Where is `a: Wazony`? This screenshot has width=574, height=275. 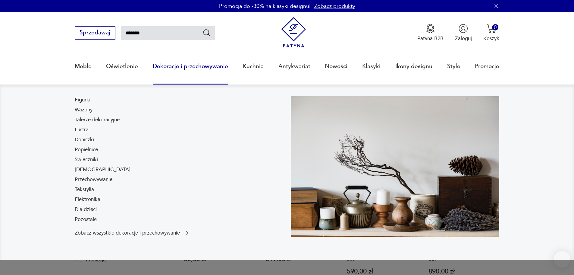
a: Wazony is located at coordinates (83, 110).